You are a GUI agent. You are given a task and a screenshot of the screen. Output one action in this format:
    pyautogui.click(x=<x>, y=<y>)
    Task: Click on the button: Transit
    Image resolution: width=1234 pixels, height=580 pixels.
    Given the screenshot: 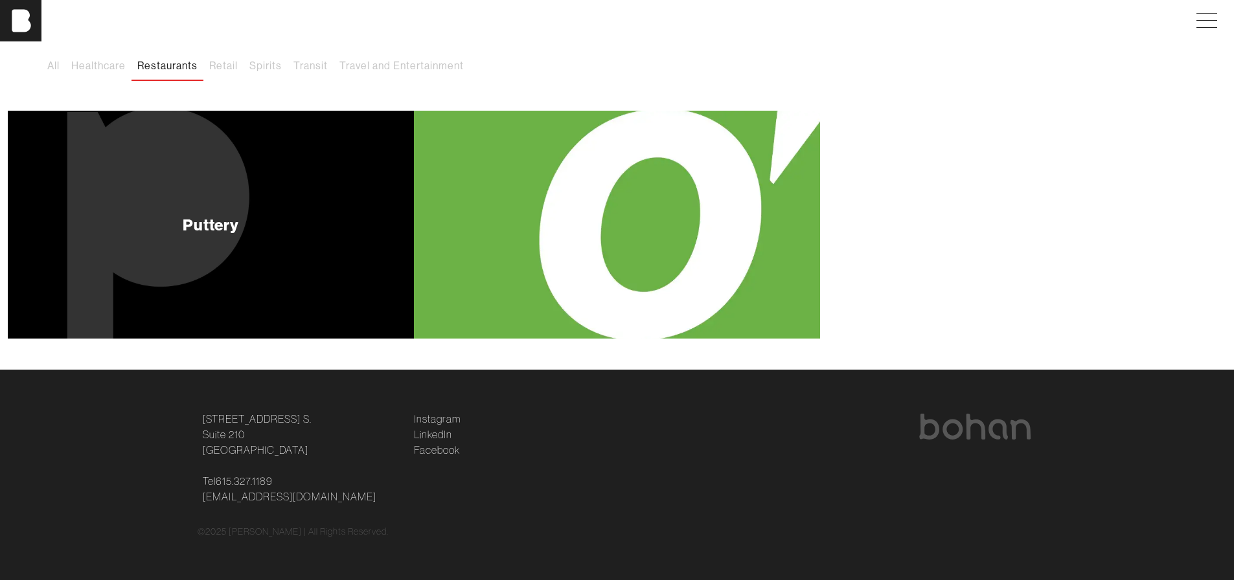 What is the action you would take?
    pyautogui.click(x=310, y=66)
    